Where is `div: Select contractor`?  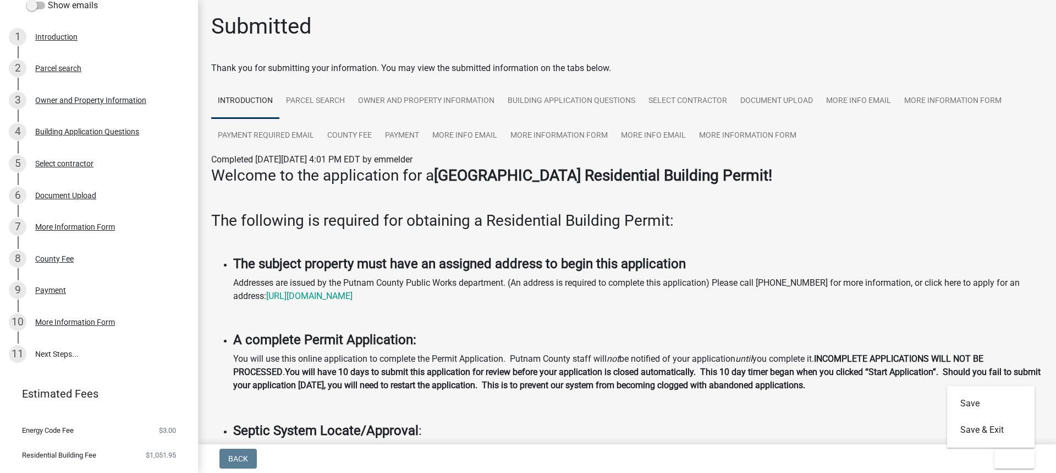 div: Select contractor is located at coordinates (64, 163).